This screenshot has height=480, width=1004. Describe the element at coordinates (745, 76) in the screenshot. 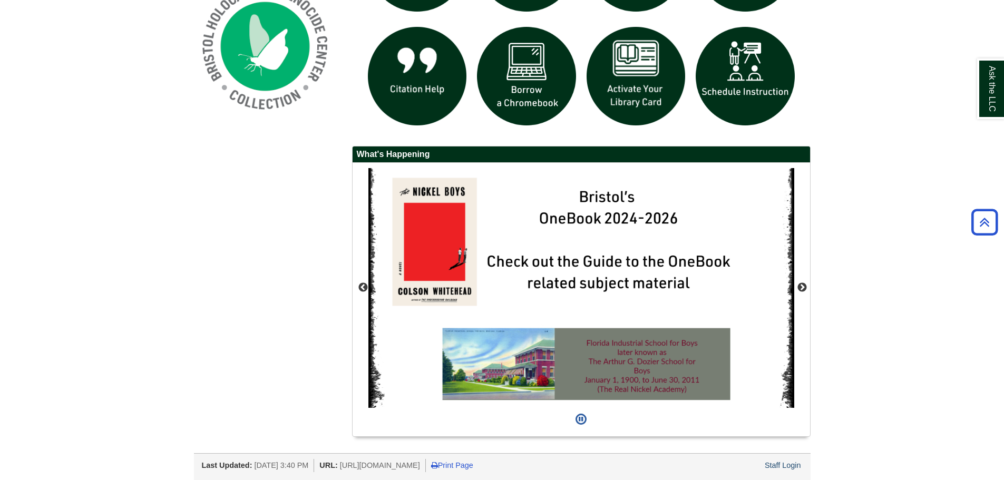

I see `img: For faculty. Schedule Library Instruction icon links to form.` at that location.